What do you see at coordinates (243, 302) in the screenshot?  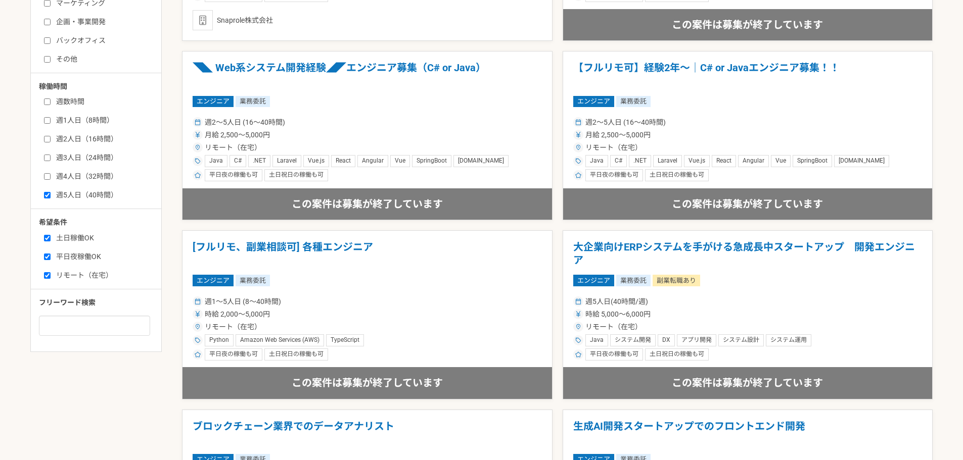 I see `span: 週1〜5人日 (8〜40時間)` at bounding box center [243, 302].